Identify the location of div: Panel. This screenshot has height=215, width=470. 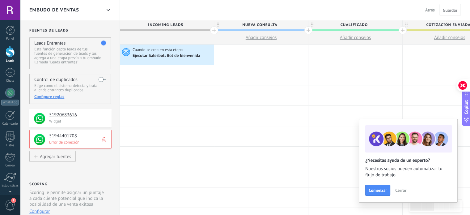
(10, 39).